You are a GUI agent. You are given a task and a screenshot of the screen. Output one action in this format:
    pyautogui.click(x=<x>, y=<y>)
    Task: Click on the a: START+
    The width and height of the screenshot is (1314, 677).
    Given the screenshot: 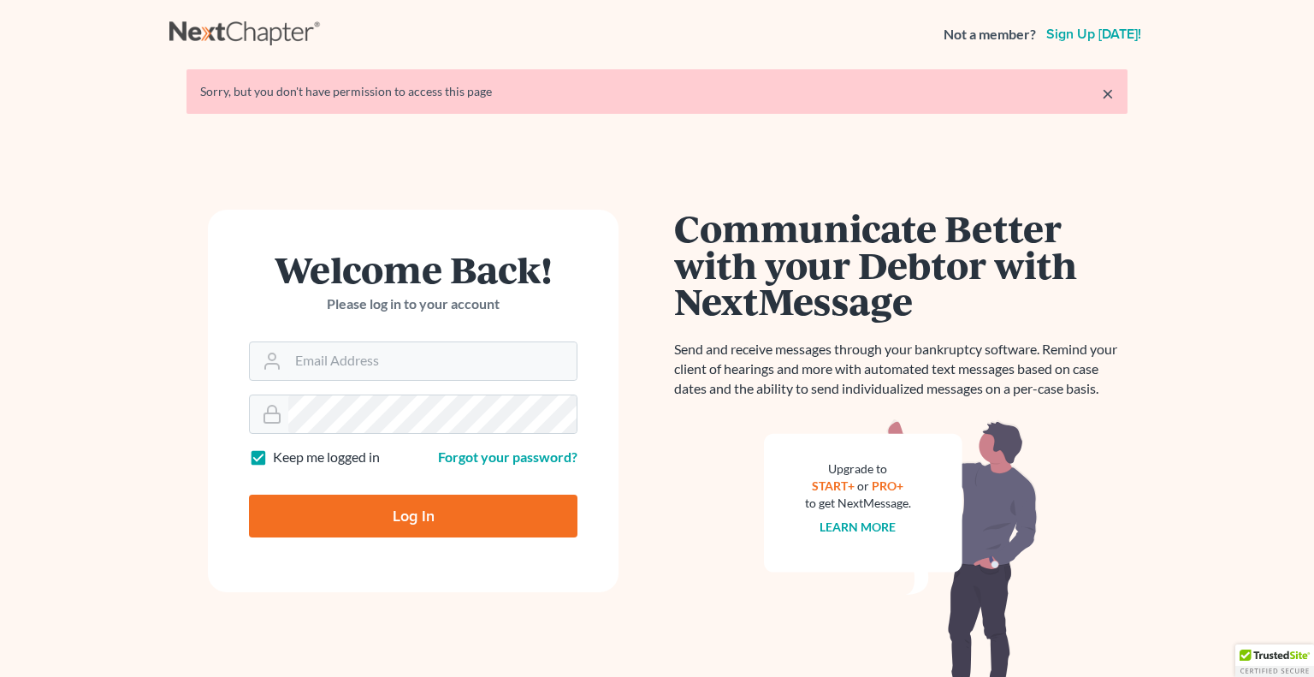 What is the action you would take?
    pyautogui.click(x=834, y=485)
    